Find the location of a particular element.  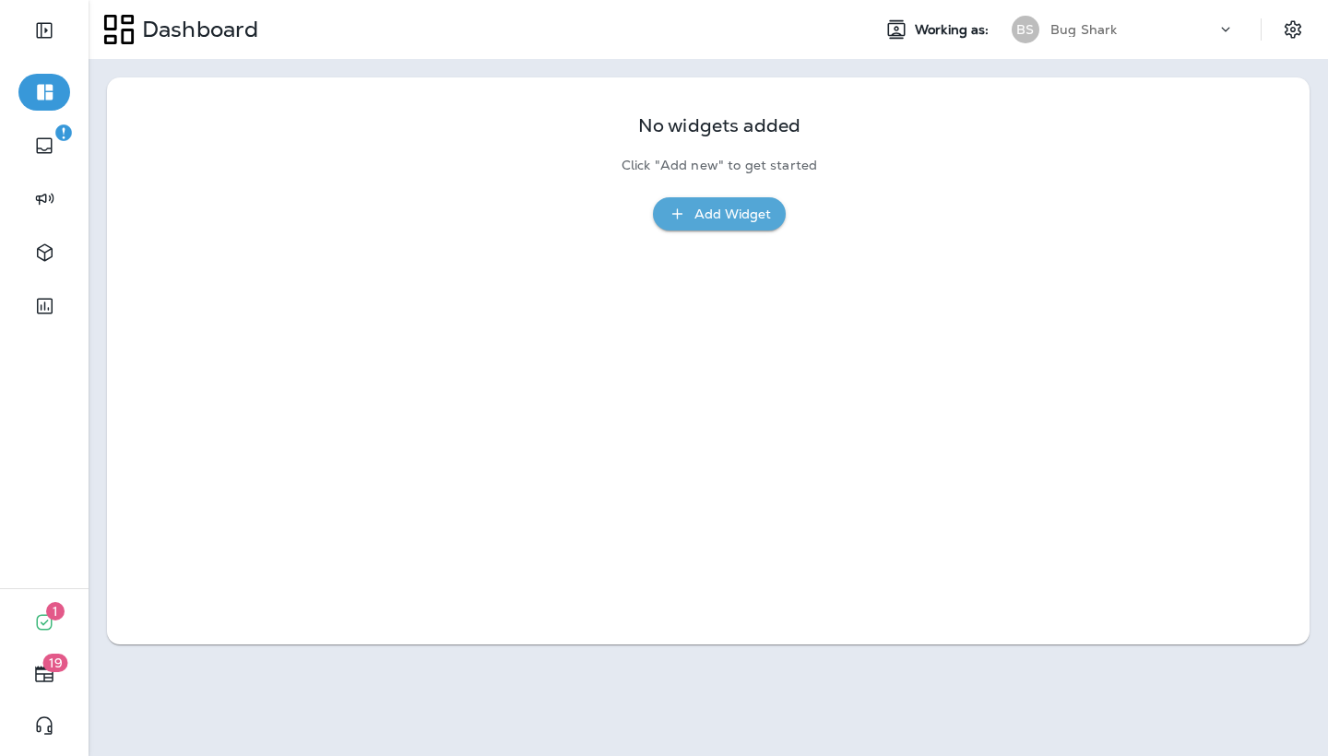

button: Add Widget is located at coordinates (719, 214).